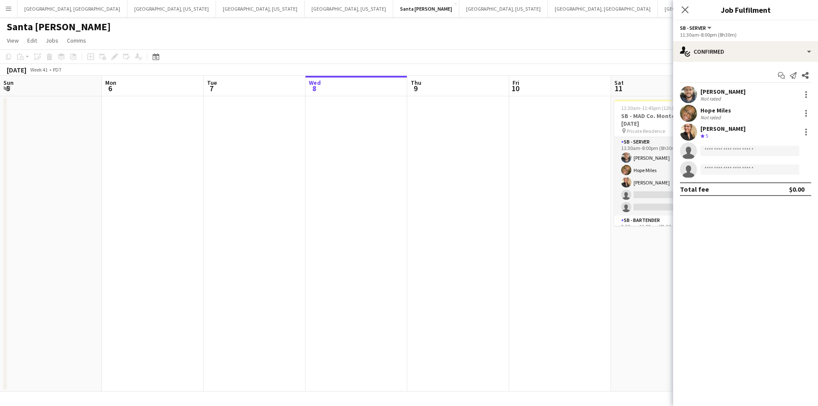 This screenshot has height=406, width=818. I want to click on span: Sun, so click(9, 83).